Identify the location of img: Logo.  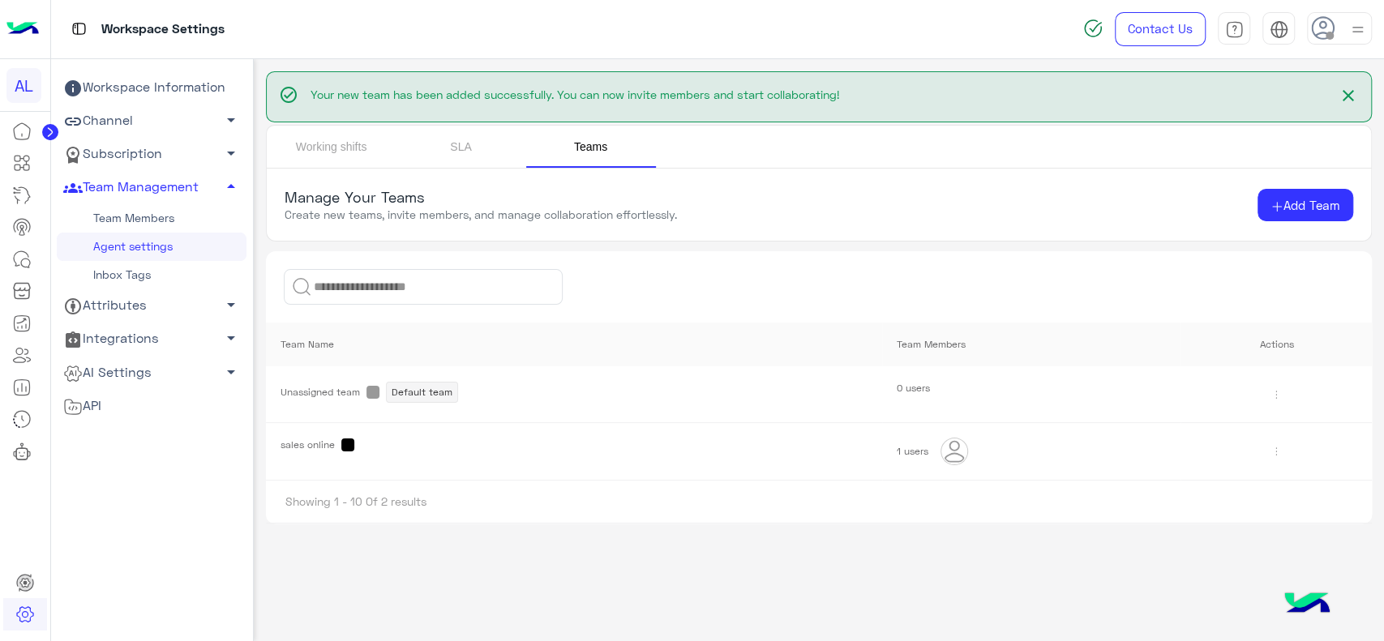
(23, 29).